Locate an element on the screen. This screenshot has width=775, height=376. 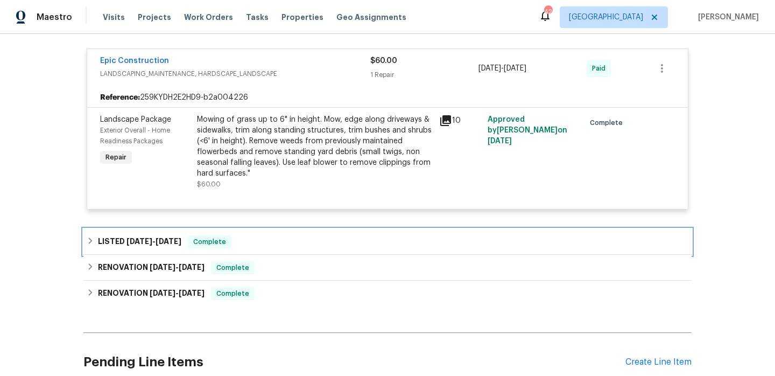
span: LANDSCAPING_MAINTENANCE, HARDSCAPE_LANDSCAPE is located at coordinates (235, 74).